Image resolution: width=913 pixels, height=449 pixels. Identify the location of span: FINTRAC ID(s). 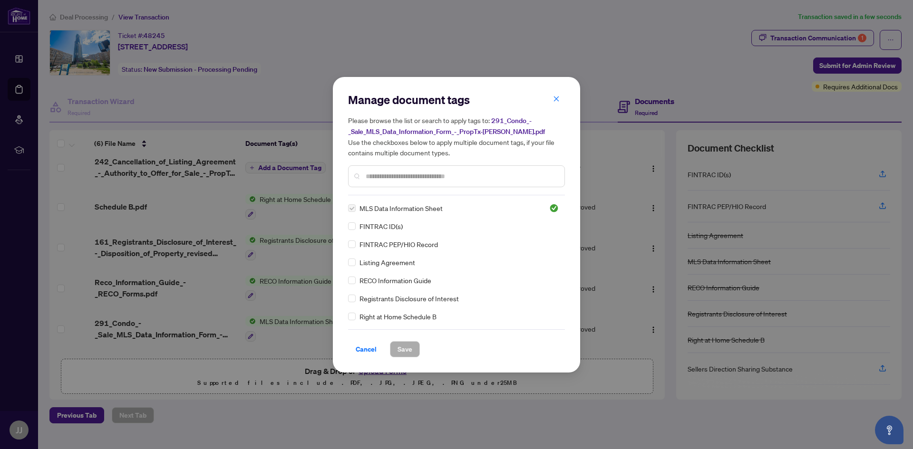
(381, 226).